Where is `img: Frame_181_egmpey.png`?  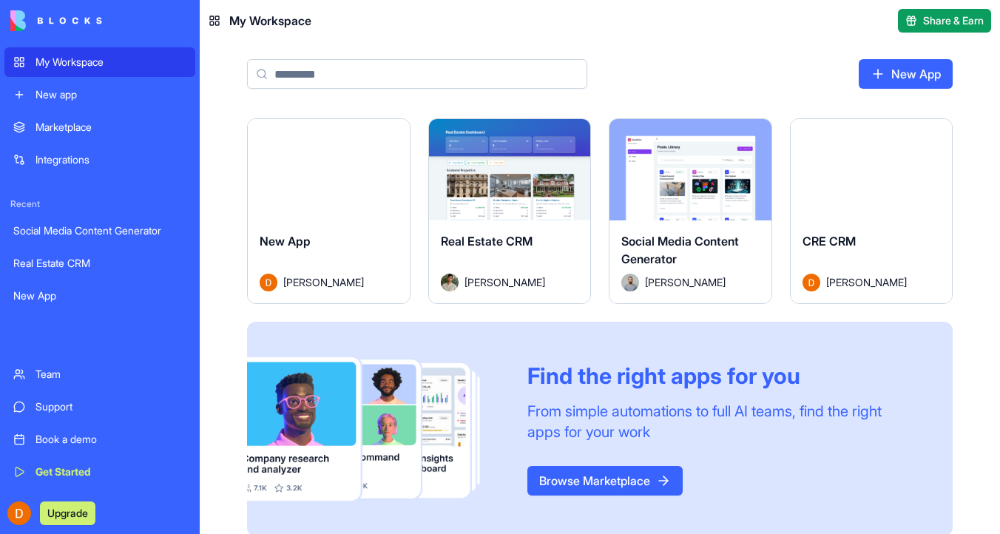
img: Frame_181_egmpey.png is located at coordinates (375, 429).